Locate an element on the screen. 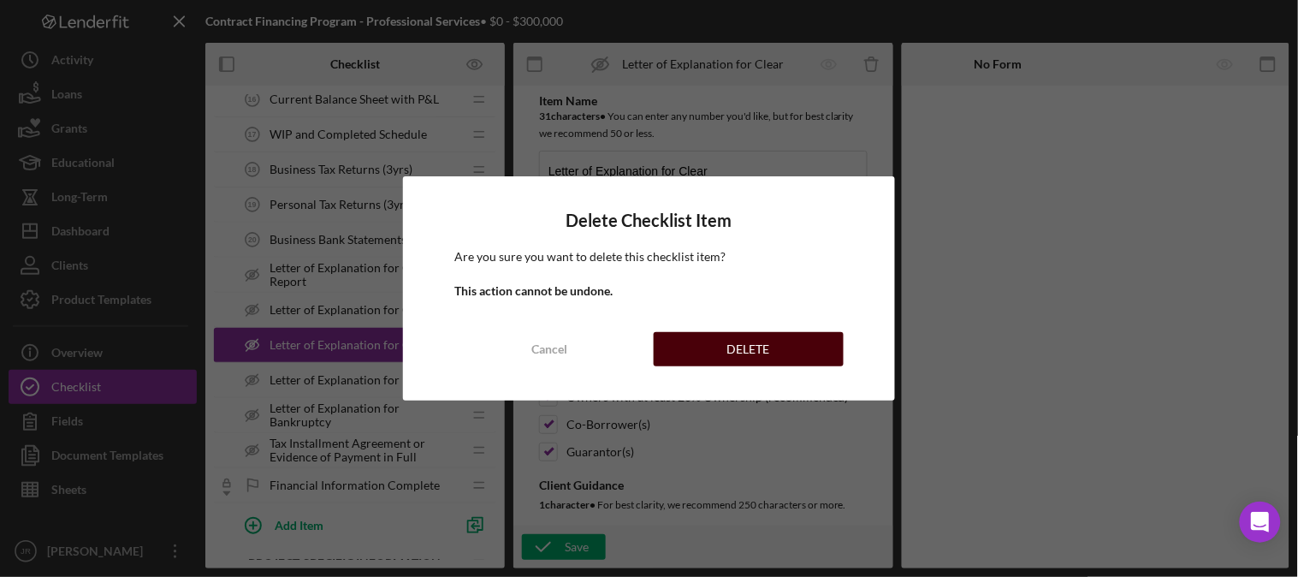 The image size is (1298, 577). div: DELETE is located at coordinates (748, 349).